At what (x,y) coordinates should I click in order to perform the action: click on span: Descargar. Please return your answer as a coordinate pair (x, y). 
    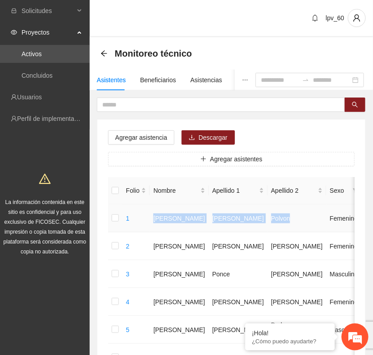
    Looking at the image, I should click on (213, 137).